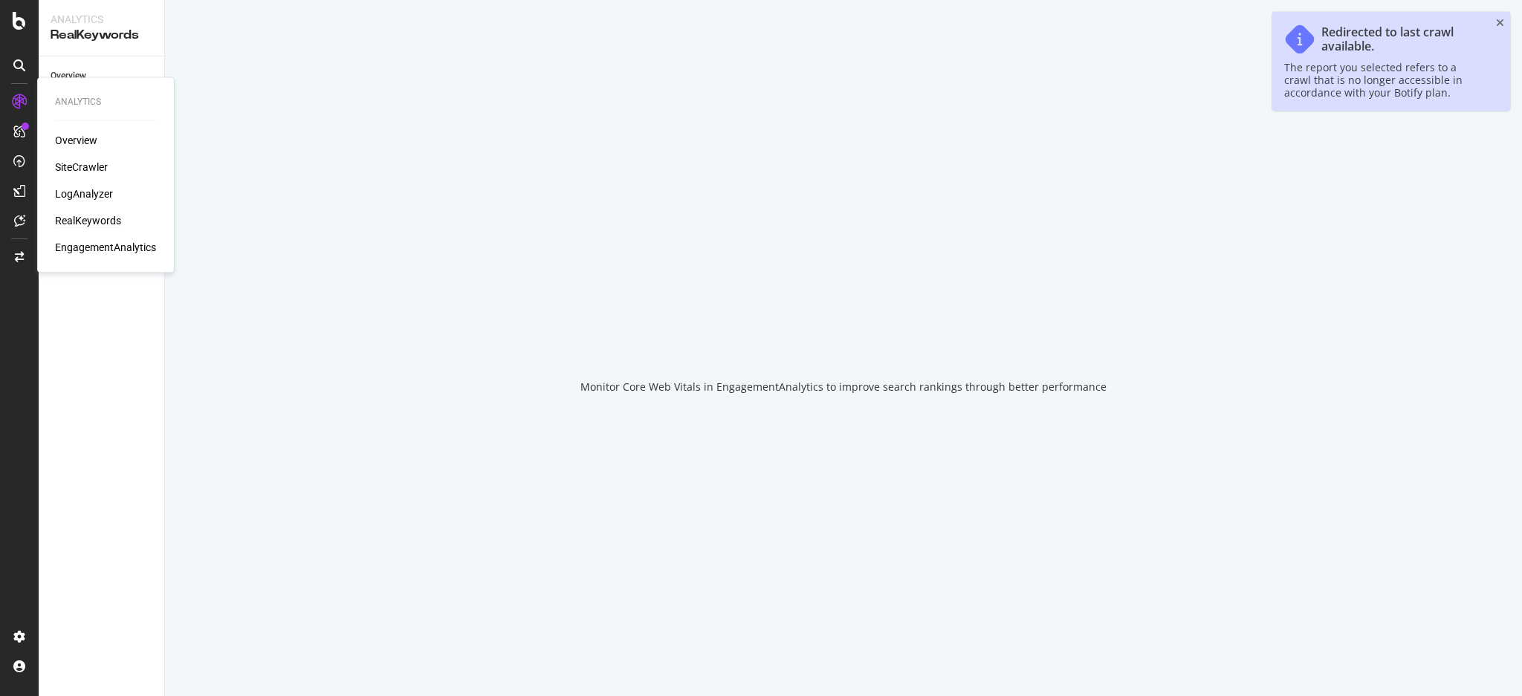  What do you see at coordinates (88, 221) in the screenshot?
I see `a: RealKeywords` at bounding box center [88, 221].